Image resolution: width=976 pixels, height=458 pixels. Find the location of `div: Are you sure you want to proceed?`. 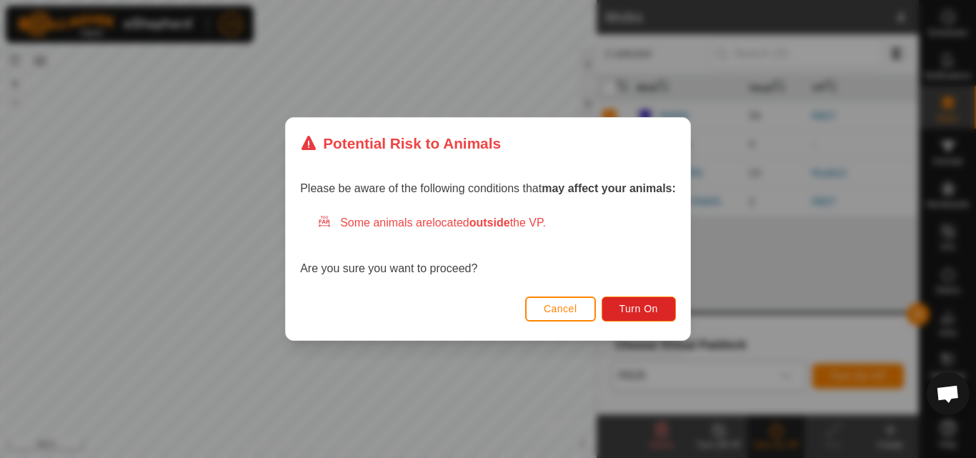

div: Are you sure you want to proceed? is located at coordinates (488, 246).